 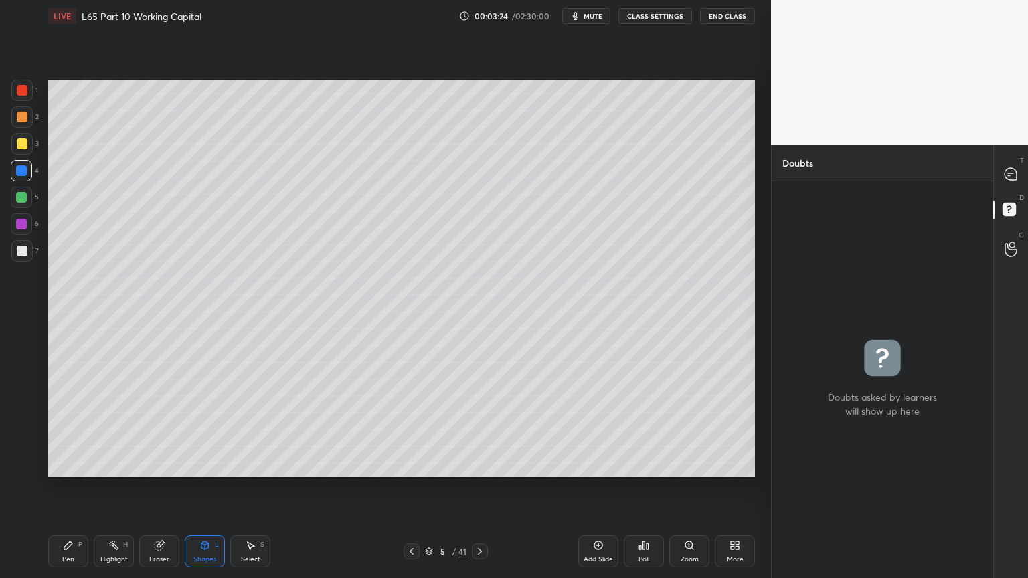 What do you see at coordinates (1021, 197) in the screenshot?
I see `p: D` at bounding box center [1021, 197].